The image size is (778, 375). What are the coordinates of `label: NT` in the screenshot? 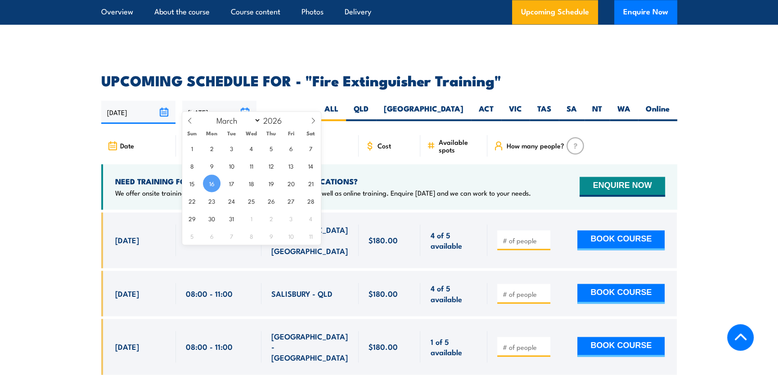 It's located at (597, 112).